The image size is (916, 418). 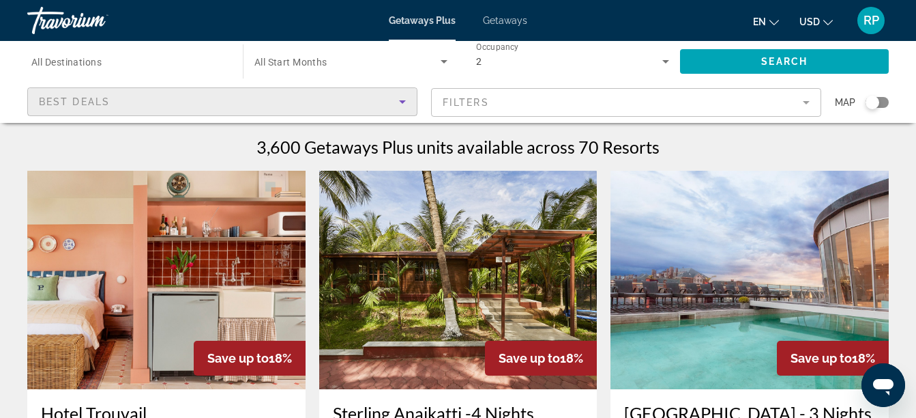 I want to click on img: DT45I01X.jpg, so click(x=166, y=280).